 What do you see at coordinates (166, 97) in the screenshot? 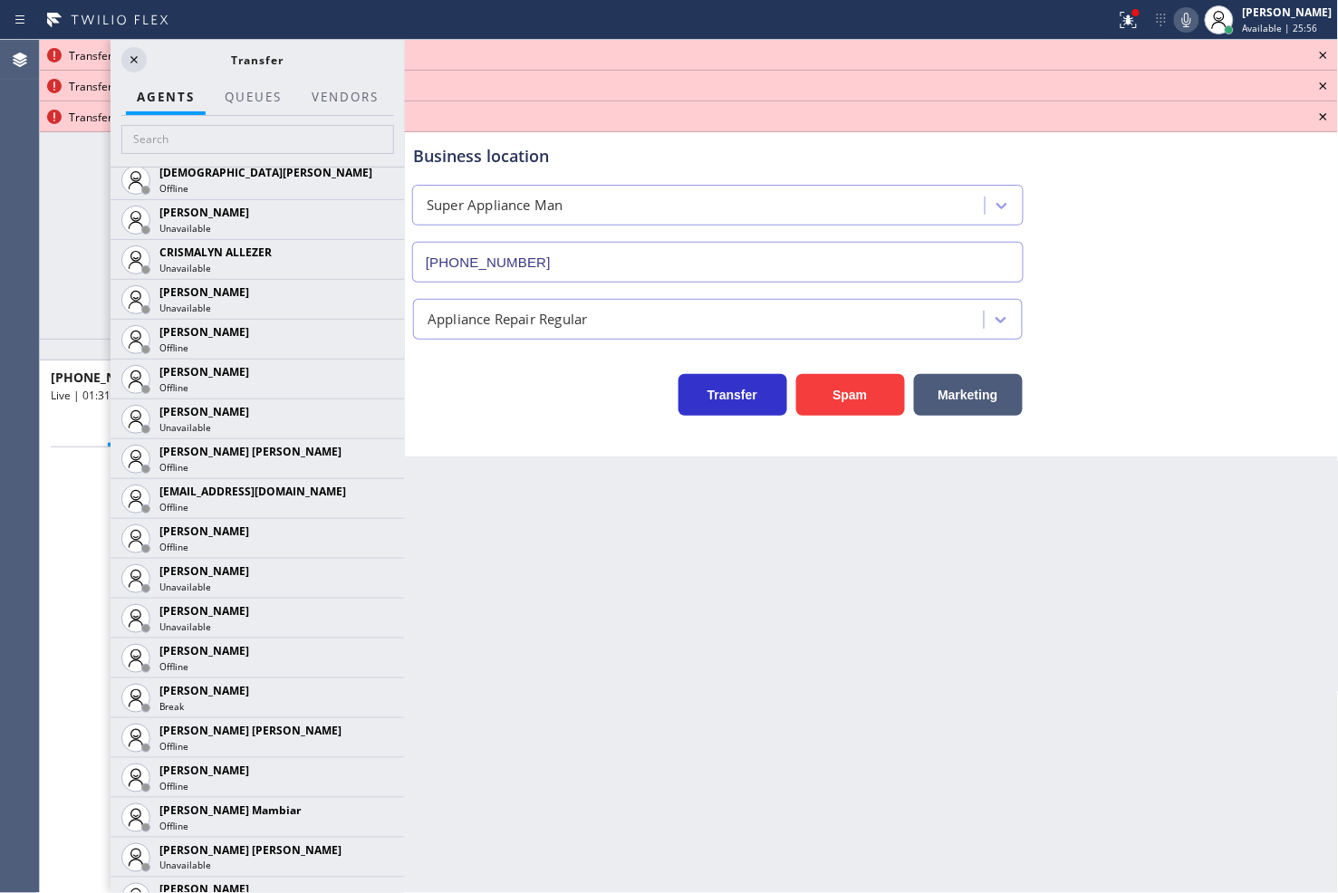
I see `span: AGENTS` at bounding box center [166, 97].